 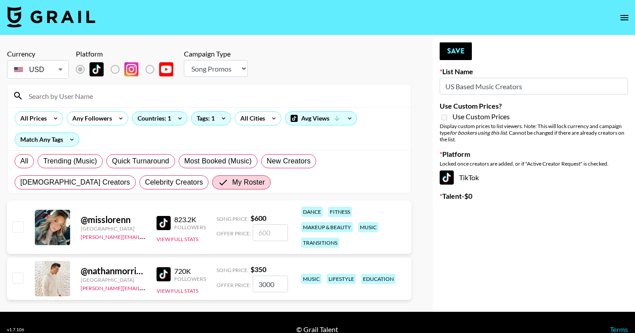 I want to click on div: fitness, so click(x=340, y=211).